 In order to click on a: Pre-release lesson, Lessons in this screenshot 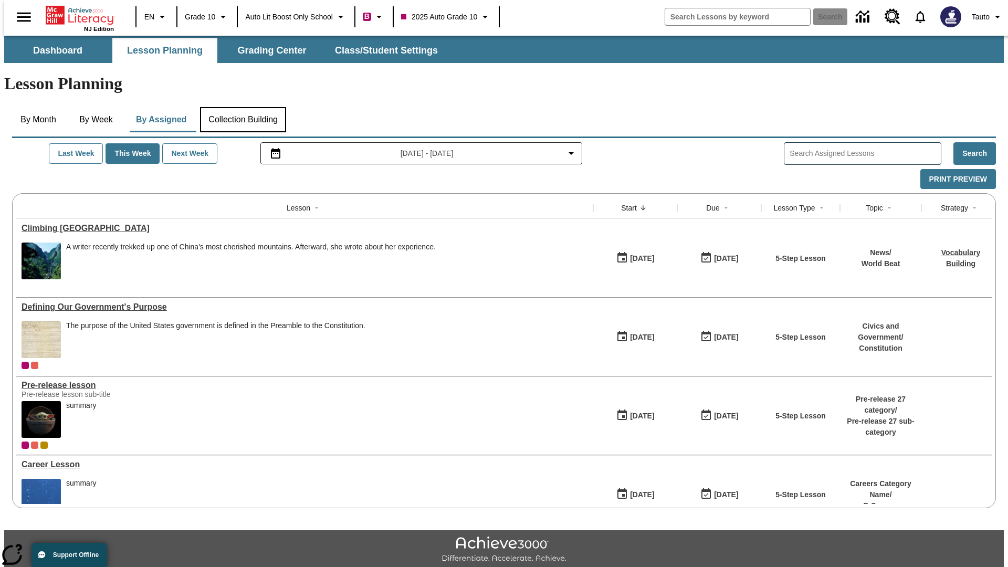, I will do `click(304, 385)`.